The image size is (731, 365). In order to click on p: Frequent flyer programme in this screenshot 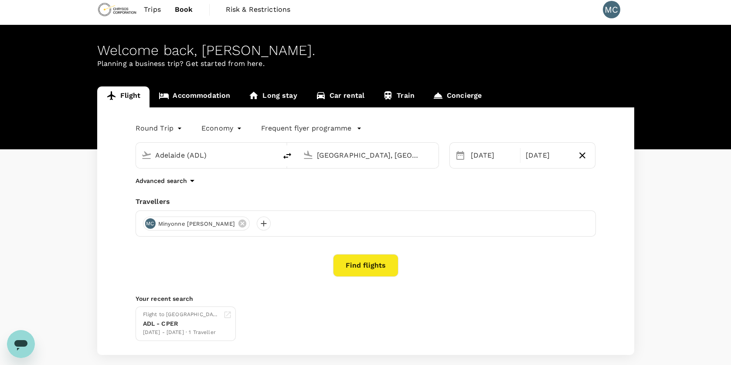, I will do `click(306, 128)`.